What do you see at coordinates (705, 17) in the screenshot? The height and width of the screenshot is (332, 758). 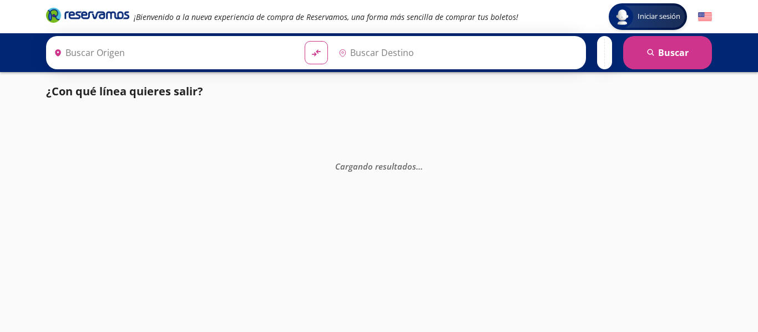 I see `button: English` at bounding box center [705, 17].